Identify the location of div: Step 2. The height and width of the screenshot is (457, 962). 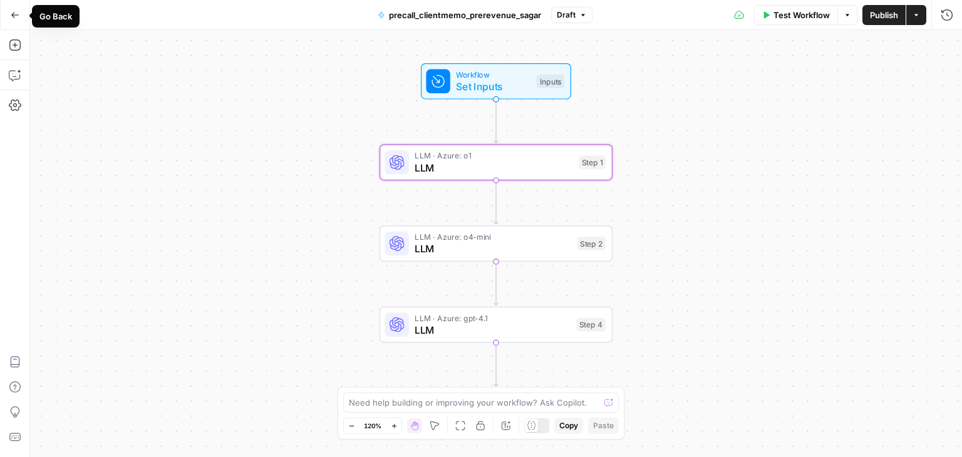
(592, 244).